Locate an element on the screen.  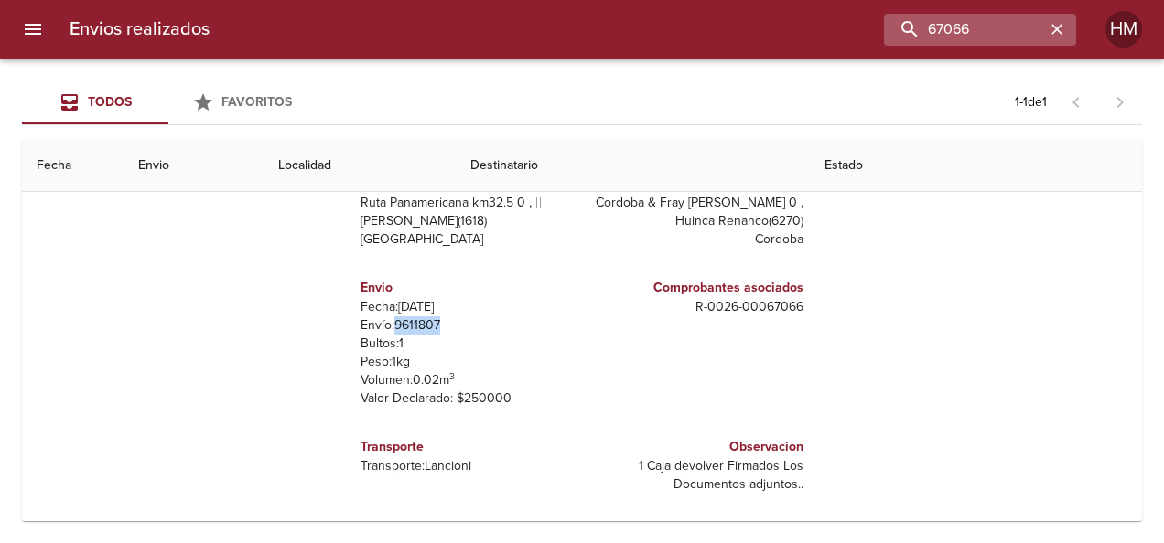
h6: Observacion is located at coordinates (696, 447).